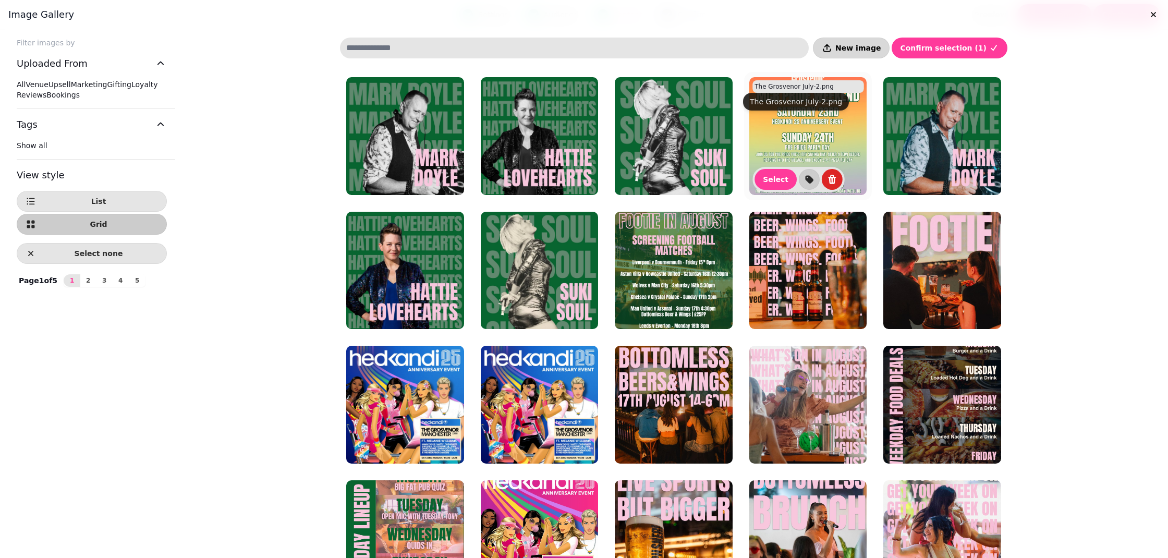 This screenshot has width=1168, height=558. I want to click on span: New image, so click(858, 48).